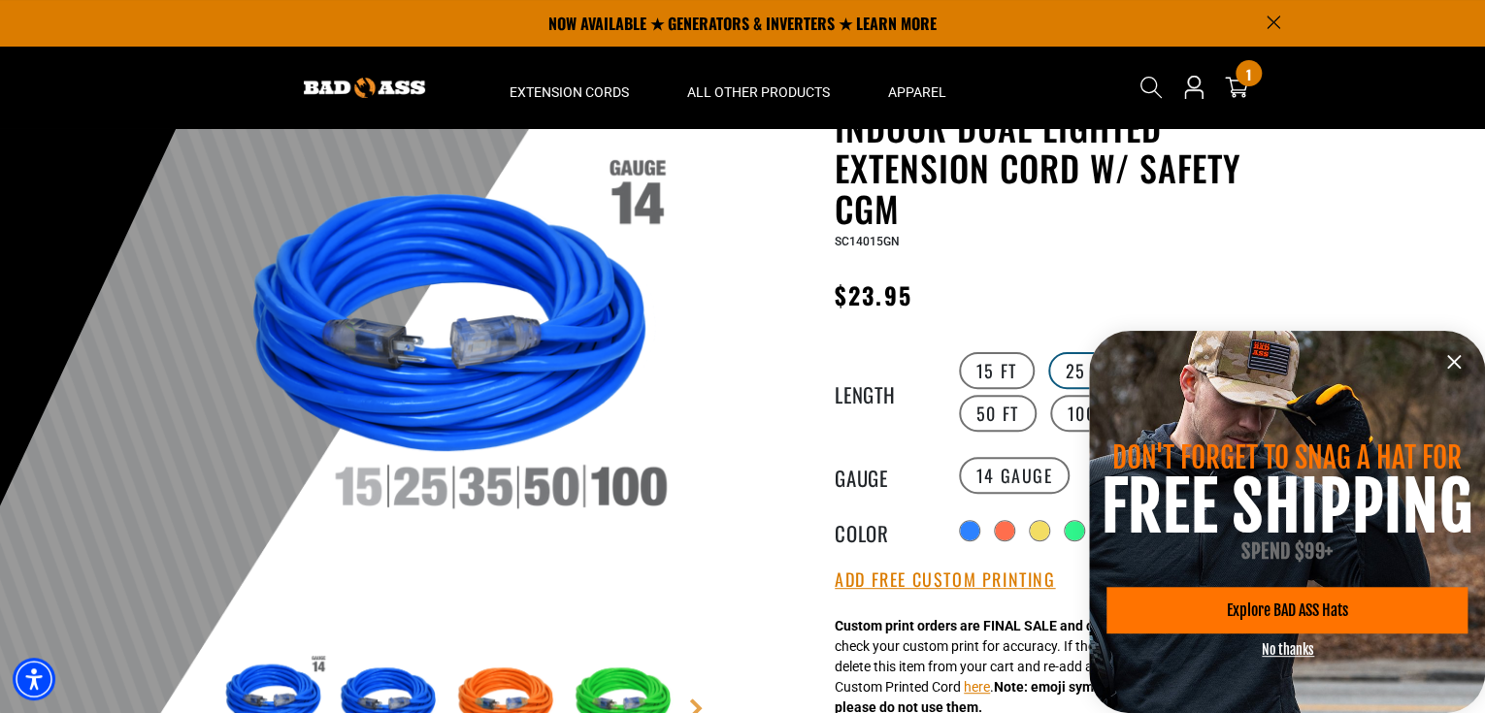  I want to click on span: SPEND $99+, so click(1287, 551).